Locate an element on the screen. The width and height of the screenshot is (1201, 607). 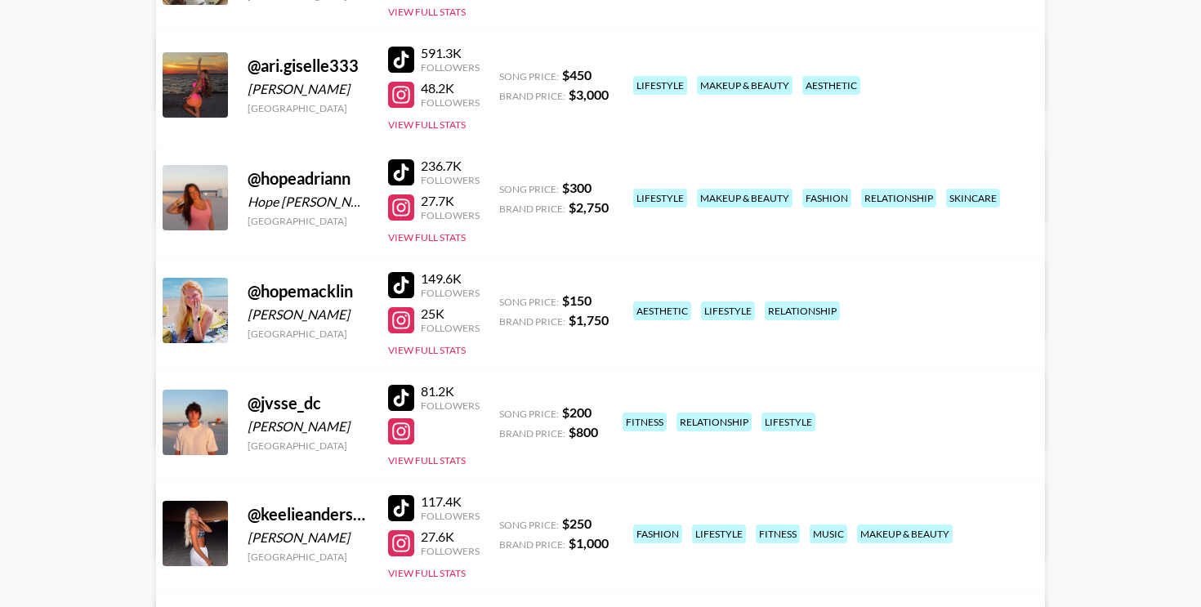
div: 149.6K is located at coordinates (450, 279).